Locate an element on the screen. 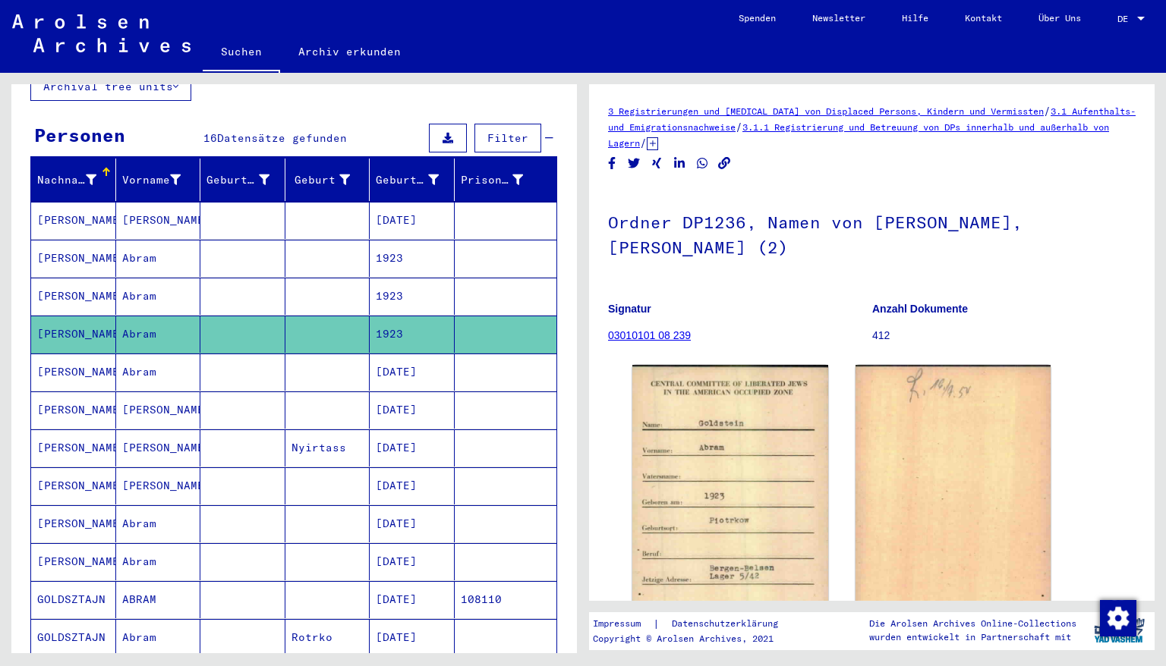 The image size is (1166, 666). button: Share on Facebook is located at coordinates (612, 163).